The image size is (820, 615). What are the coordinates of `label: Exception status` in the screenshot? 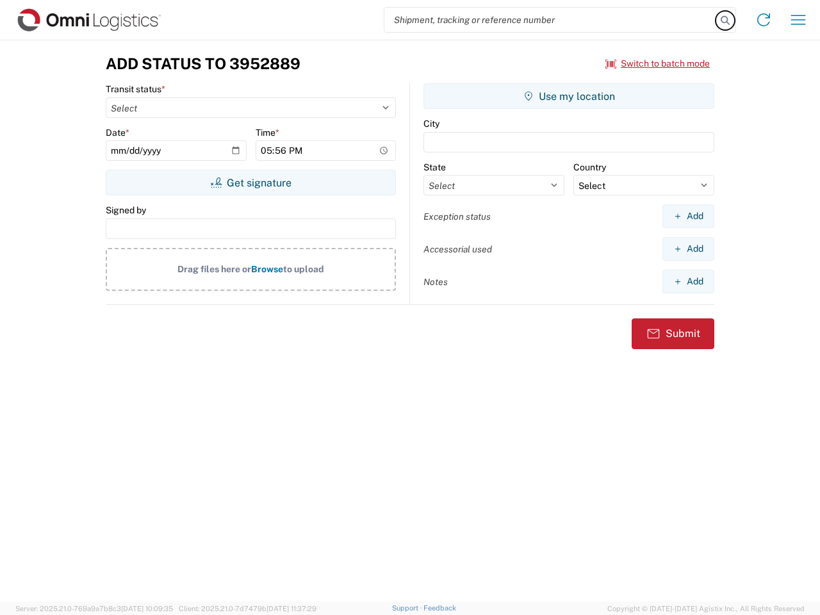 It's located at (457, 217).